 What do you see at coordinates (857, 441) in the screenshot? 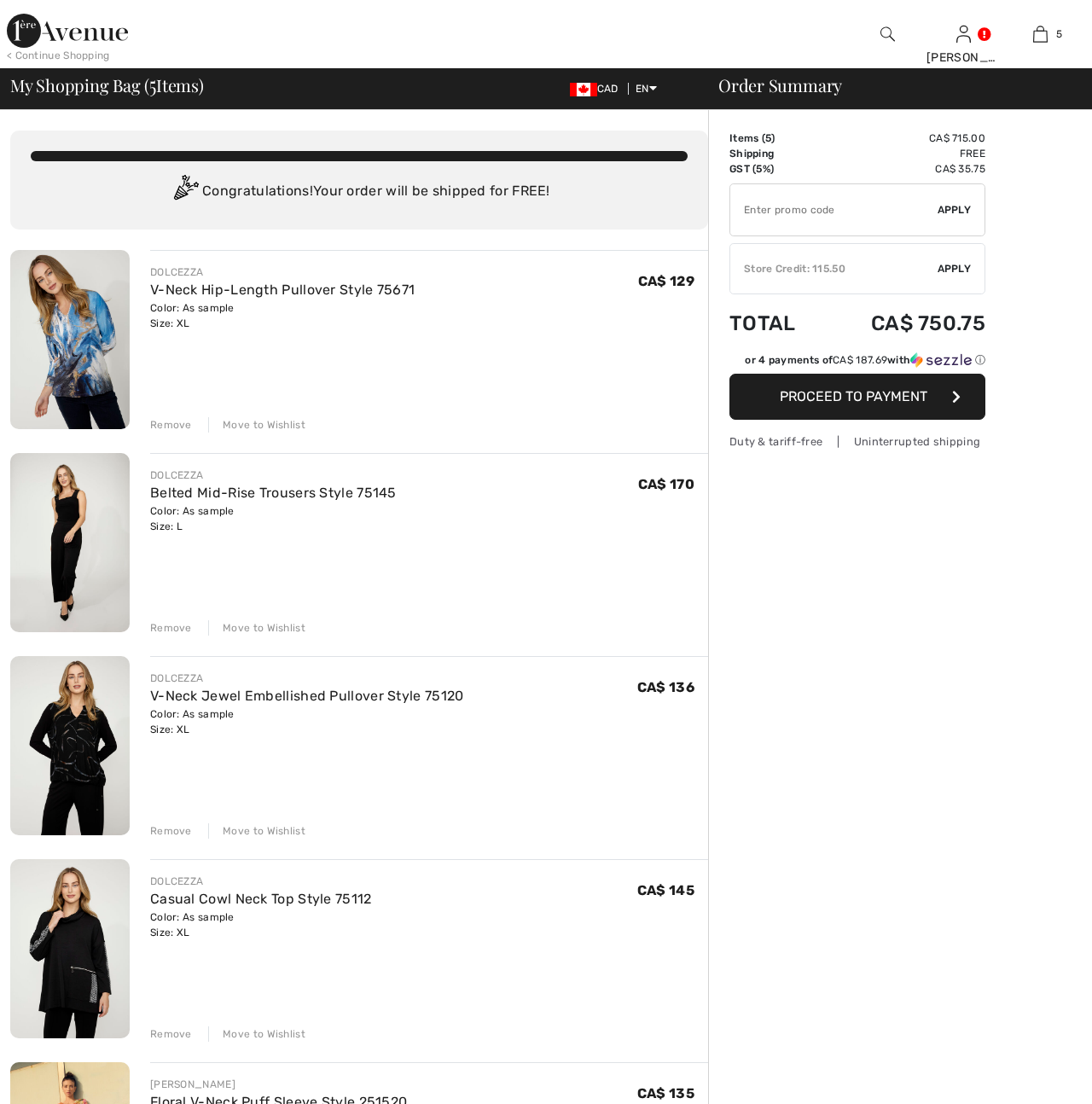
I see `div: Duty & tariff-free | Uninterrupted shipping` at bounding box center [857, 441].